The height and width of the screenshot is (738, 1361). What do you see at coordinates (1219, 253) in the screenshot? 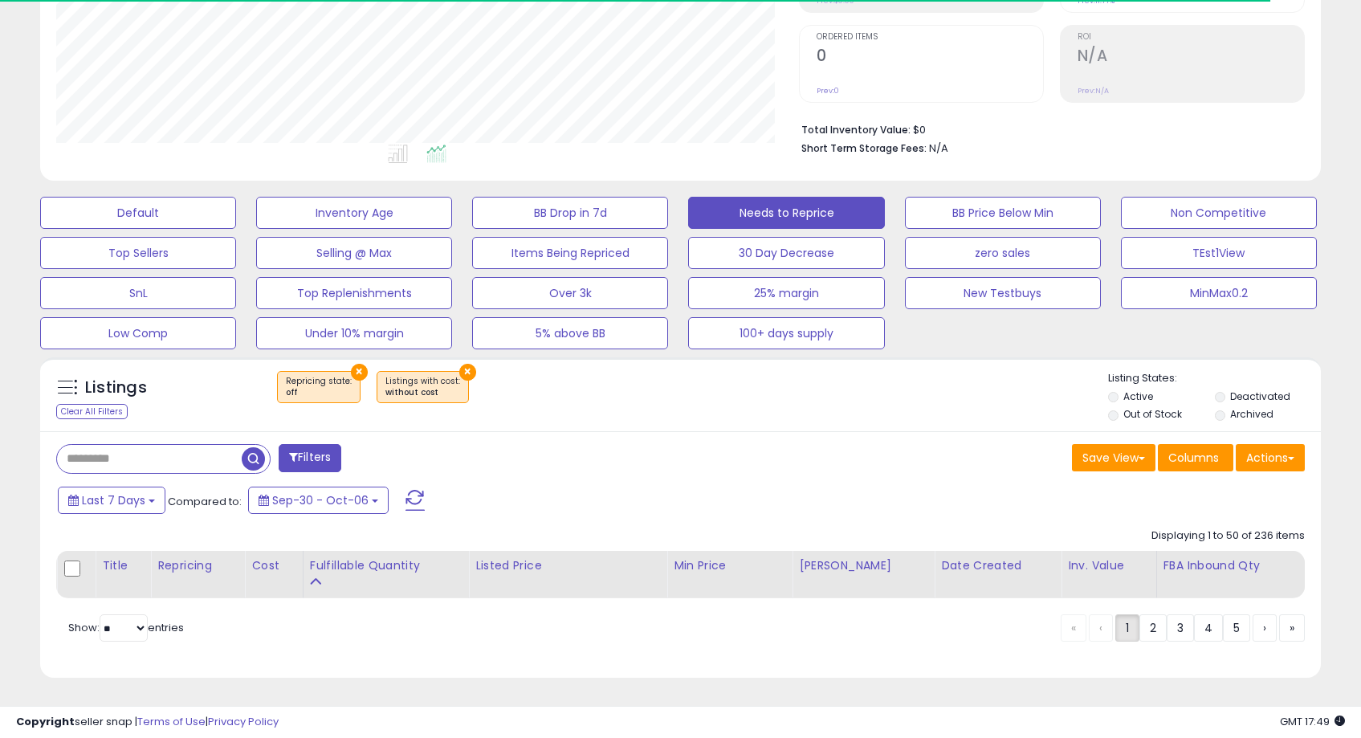
I see `button: TEst1View` at bounding box center [1219, 253].